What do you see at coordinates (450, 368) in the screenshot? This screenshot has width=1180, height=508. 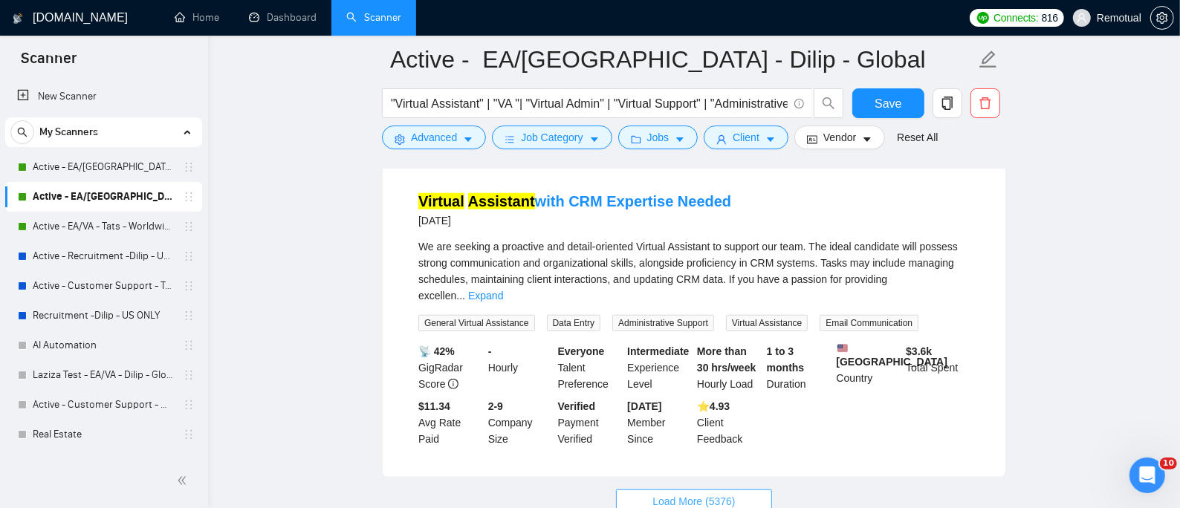 I see `div: GigRadar Score` at bounding box center [450, 368].